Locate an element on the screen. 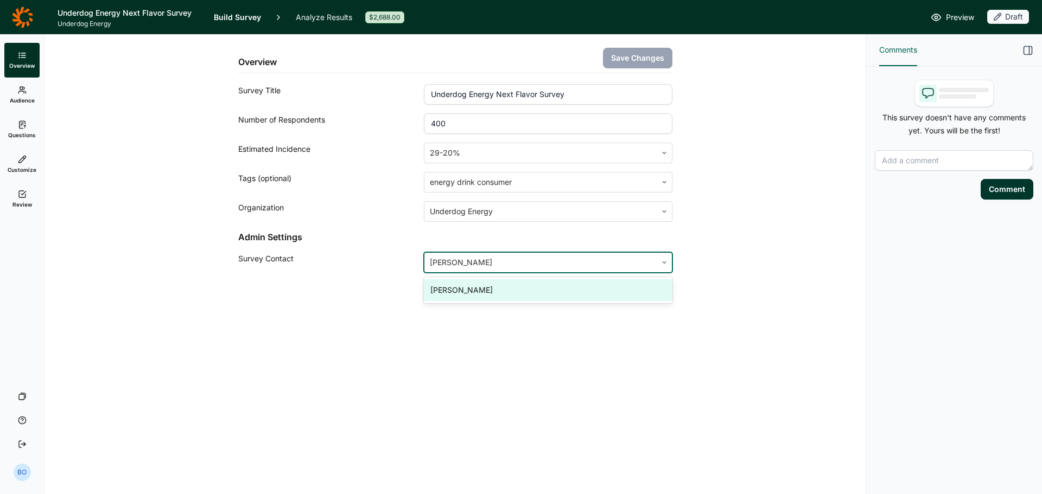 This screenshot has height=494, width=1042. div: Survey Contact is located at coordinates (331, 263).